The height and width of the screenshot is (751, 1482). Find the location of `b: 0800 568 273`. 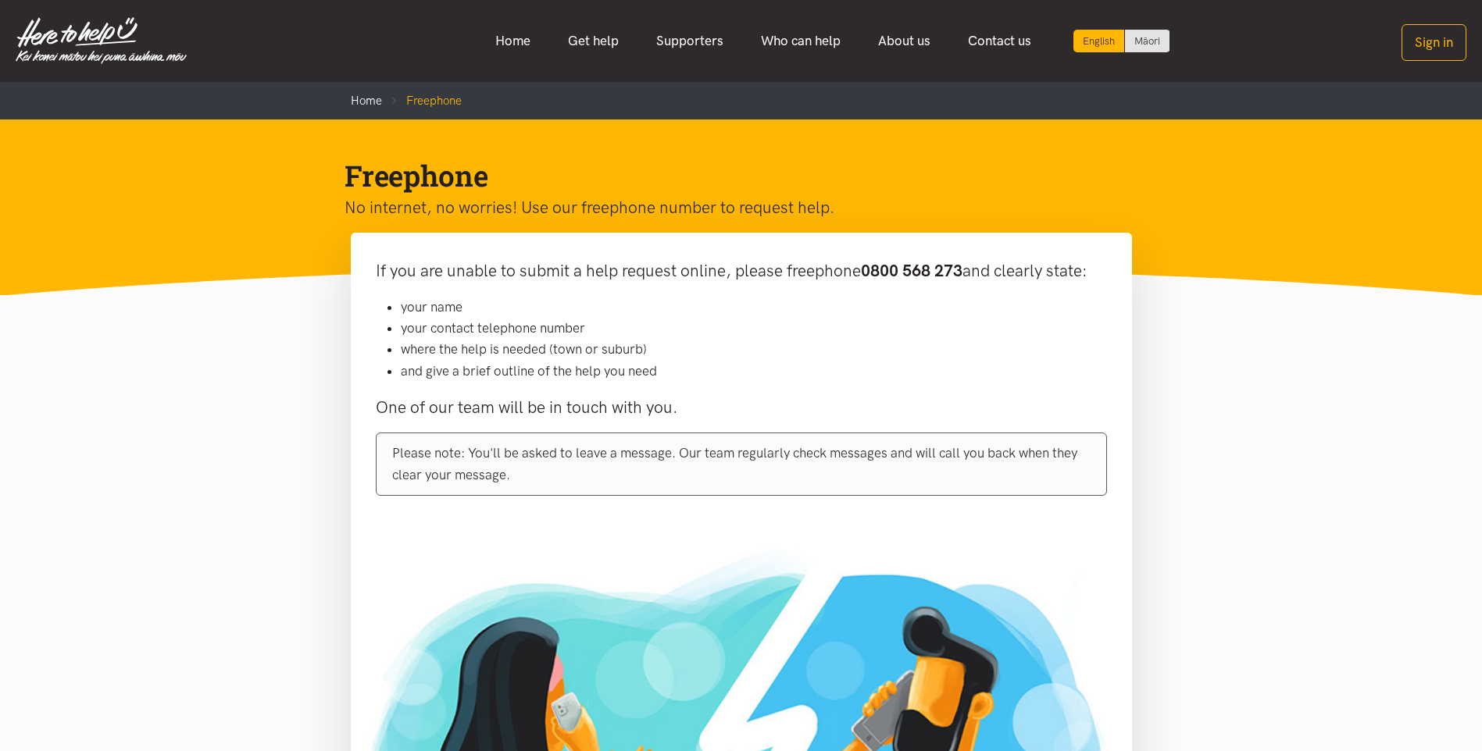

b: 0800 568 273 is located at coordinates (912, 270).